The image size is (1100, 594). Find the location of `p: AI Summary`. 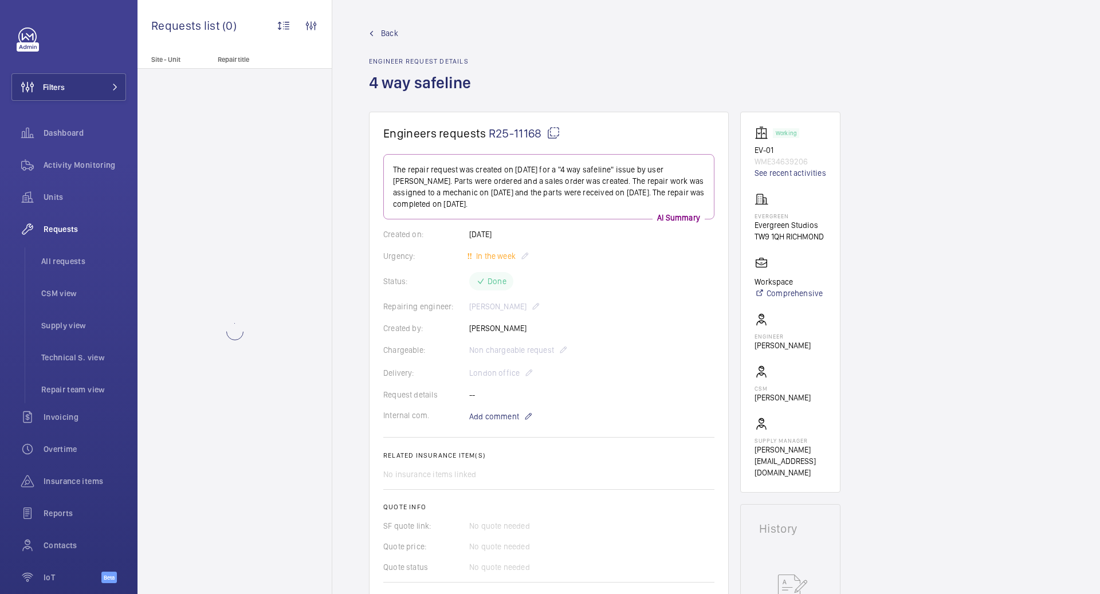

p: AI Summary is located at coordinates (678, 218).